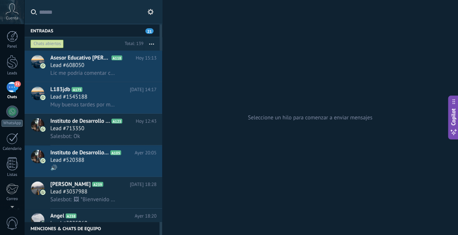 The image size is (458, 235). What do you see at coordinates (12, 175) in the screenshot?
I see `div: Listas` at bounding box center [12, 175].